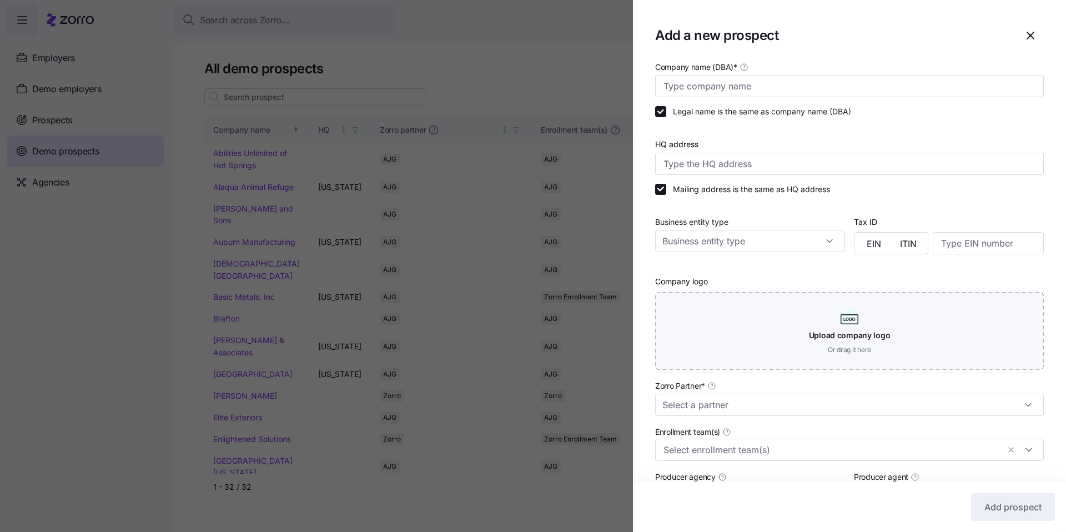 This screenshot has height=532, width=1066. Describe the element at coordinates (748, 189) in the screenshot. I see `label: Mailing address is the same as HQ address` at that location.